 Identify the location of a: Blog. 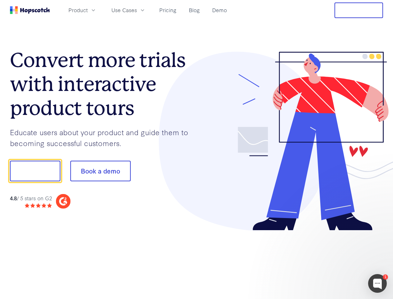
(194, 10).